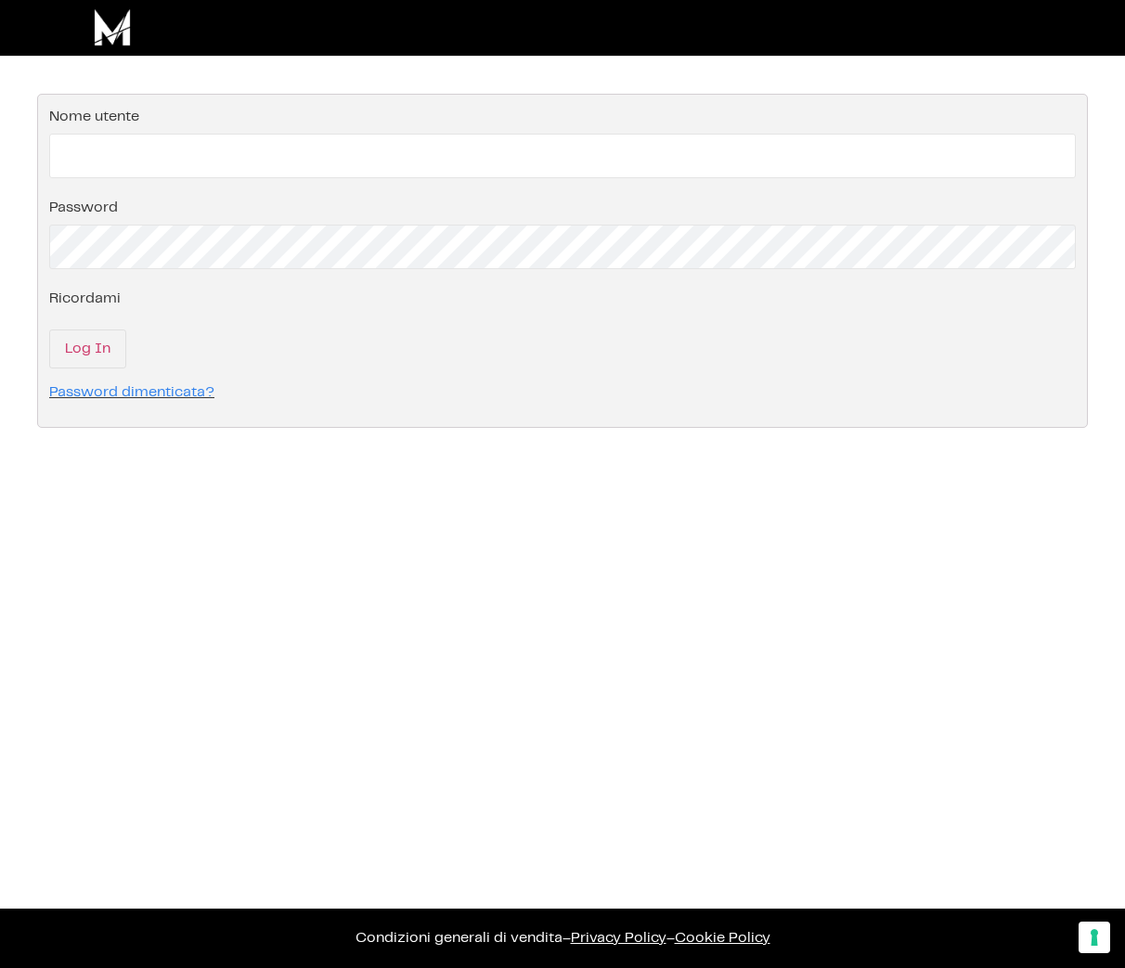  Describe the element at coordinates (618, 937) in the screenshot. I see `a: Privacy Policy` at that location.